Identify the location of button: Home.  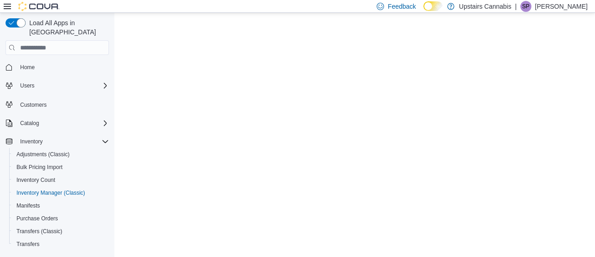
(57, 67).